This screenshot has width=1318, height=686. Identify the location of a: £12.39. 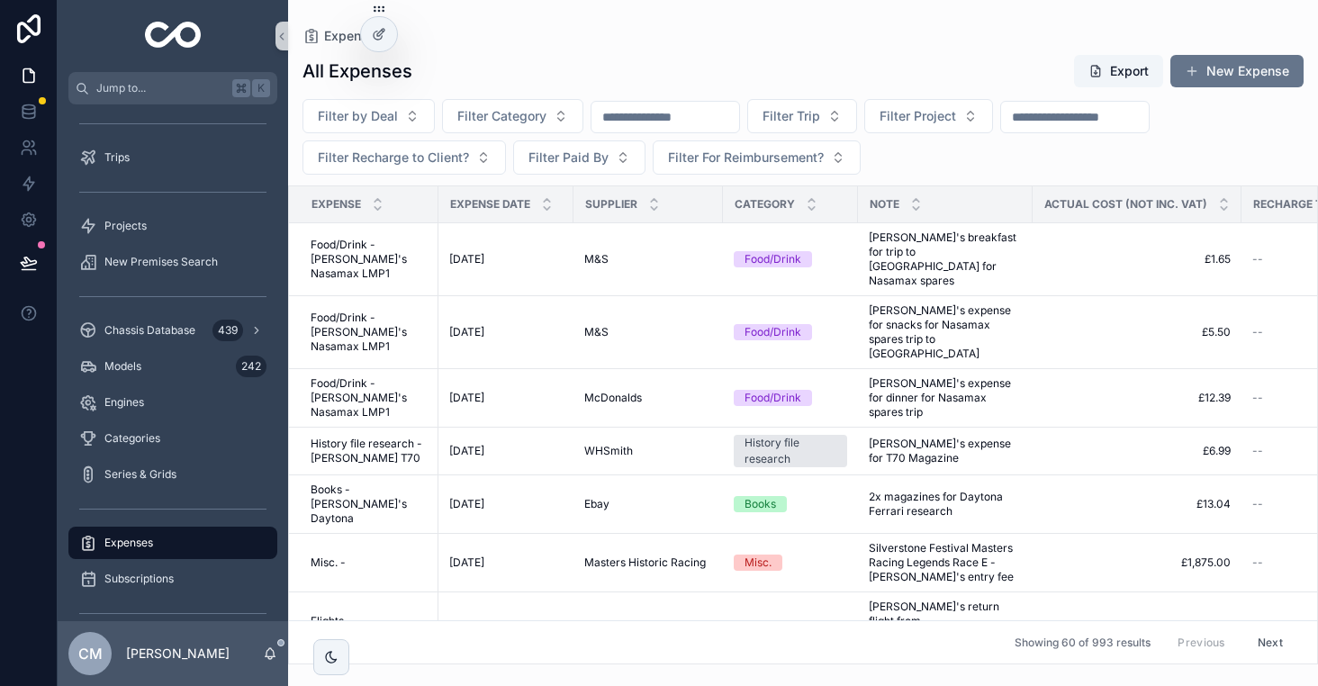
(1137, 398).